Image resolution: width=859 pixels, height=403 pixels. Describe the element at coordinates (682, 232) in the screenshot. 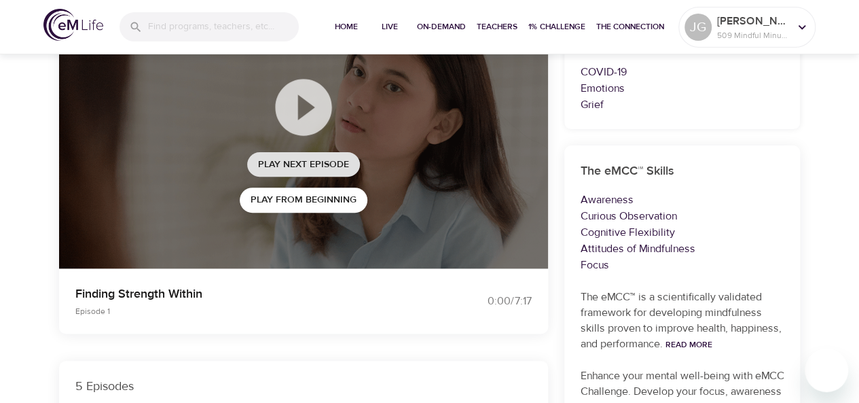

I see `p: Cognitive Flexibility` at that location.